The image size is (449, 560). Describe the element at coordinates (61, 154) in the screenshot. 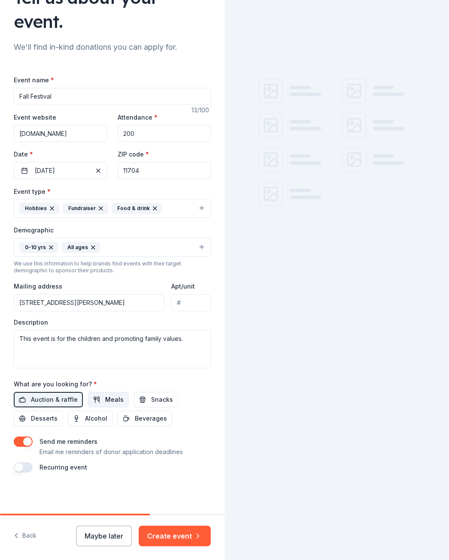

I see `label: Date` at that location.